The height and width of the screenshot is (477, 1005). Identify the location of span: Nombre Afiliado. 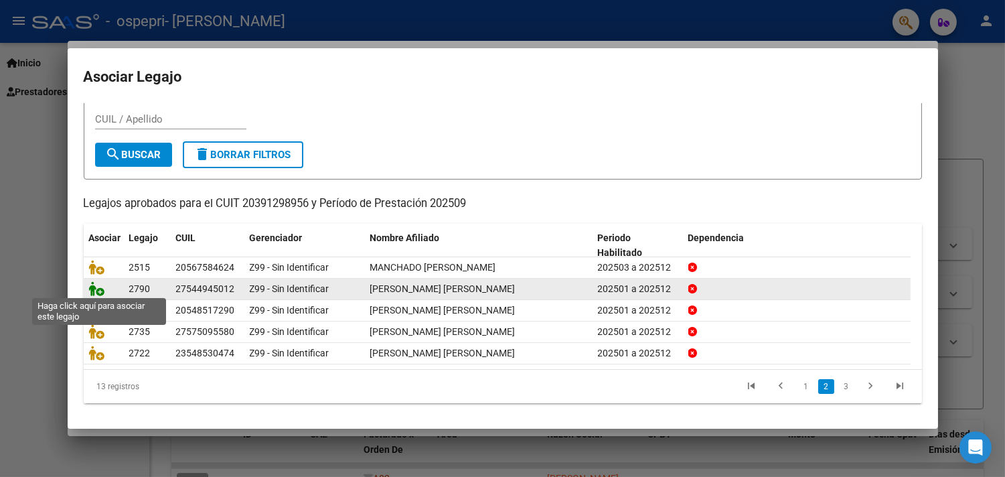
(405, 238).